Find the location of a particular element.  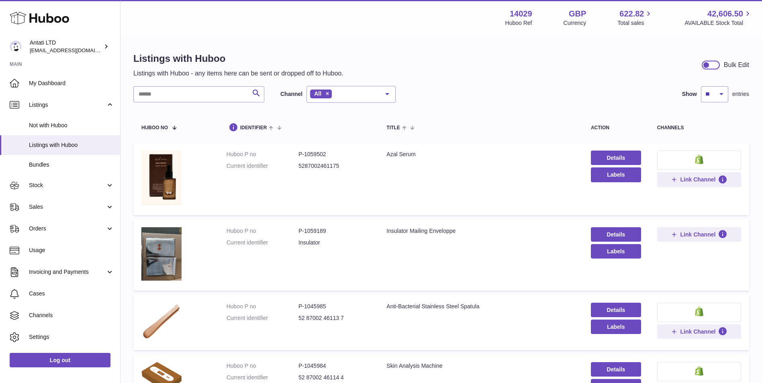

a: 622.82 Total sales is located at coordinates (635, 18).